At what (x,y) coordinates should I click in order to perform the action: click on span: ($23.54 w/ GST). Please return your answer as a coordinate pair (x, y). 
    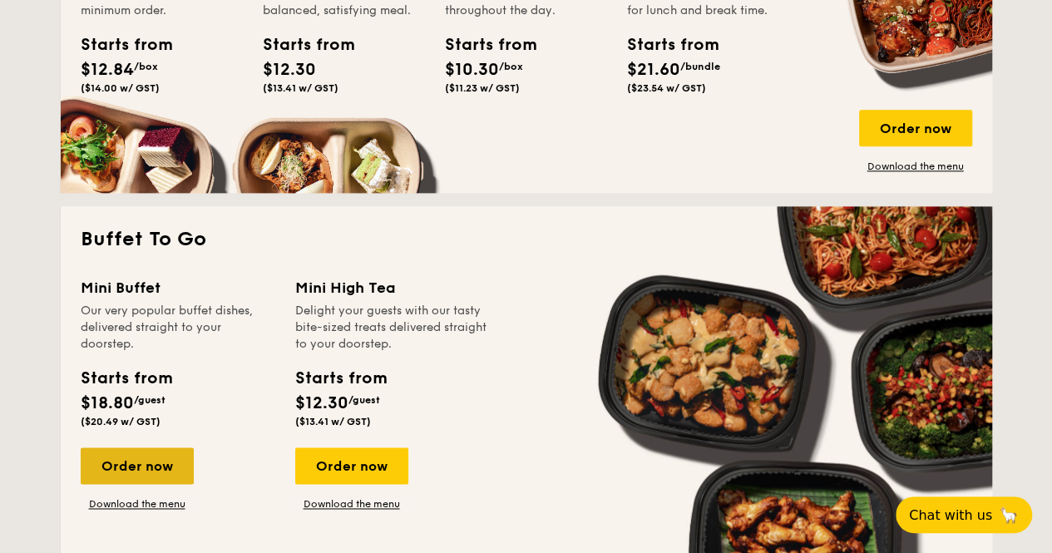
    Looking at the image, I should click on (666, 88).